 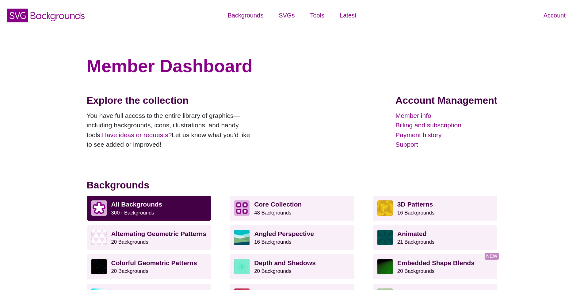 What do you see at coordinates (287, 15) in the screenshot?
I see `a: SVGs` at bounding box center [287, 15].